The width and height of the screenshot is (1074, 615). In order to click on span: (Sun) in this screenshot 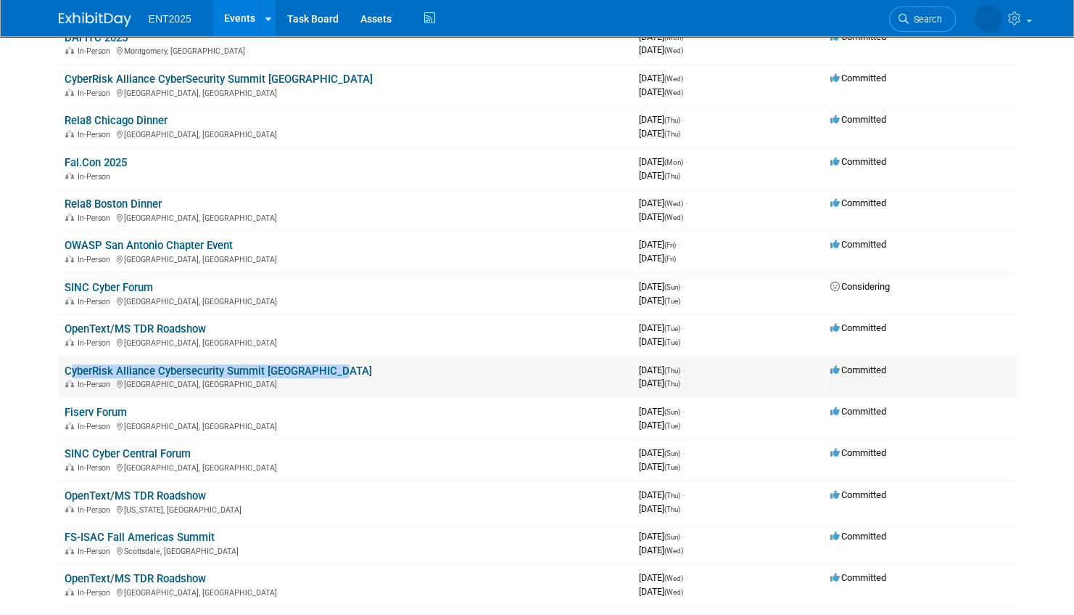, I will do `click(673, 536)`.